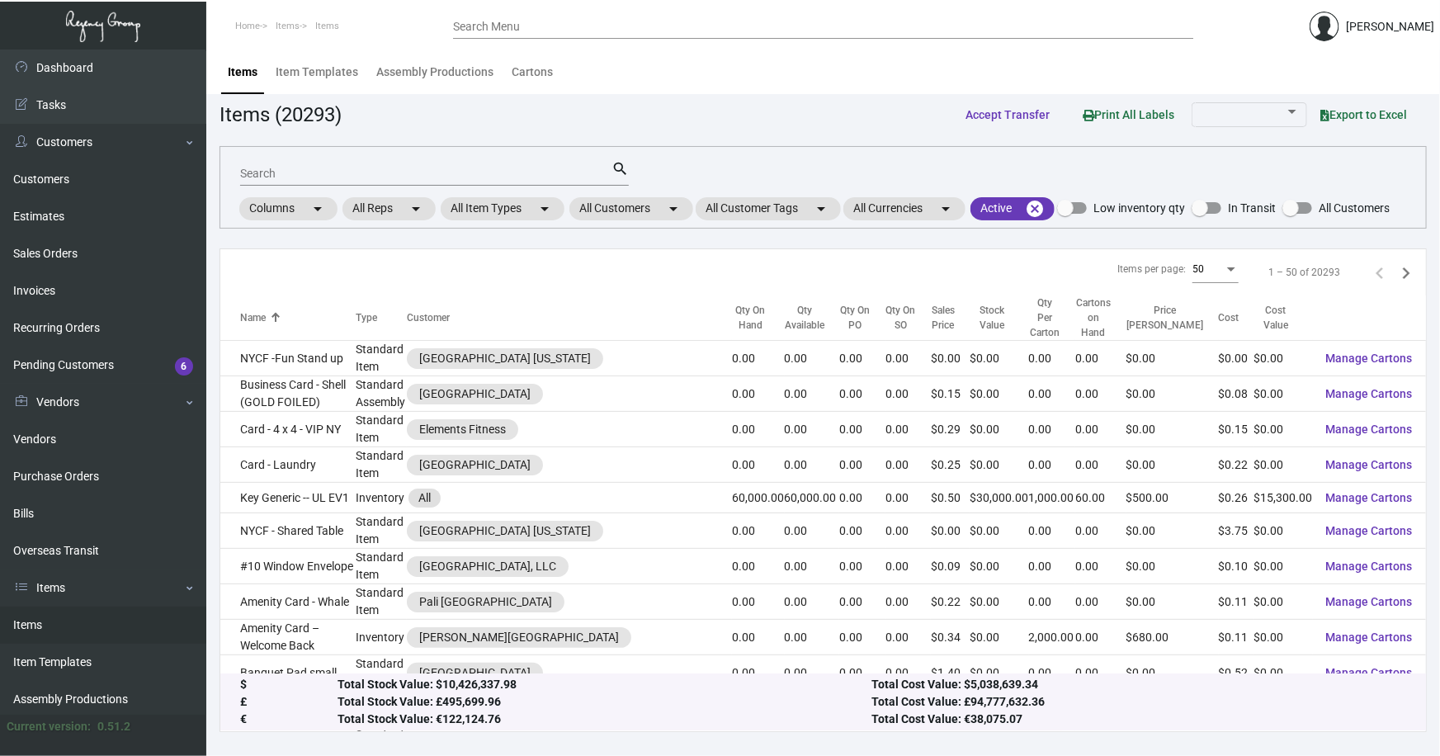  Describe the element at coordinates (1236, 465) in the screenshot. I see `td: $0.22` at that location.